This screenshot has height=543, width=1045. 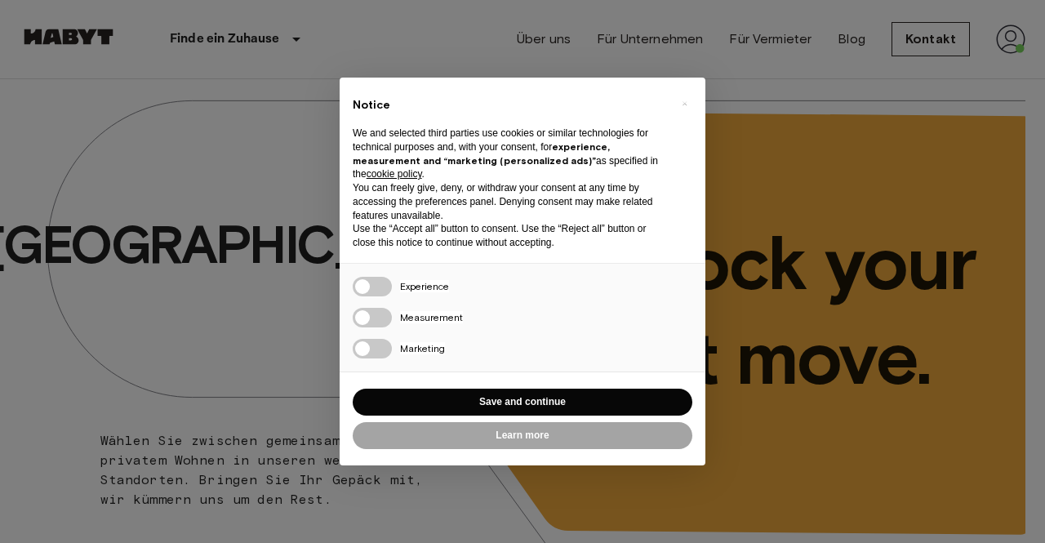 I want to click on p: Use the “Accept all” button to consent. Use the “Reject all” button or close this notice to conti..., so click(x=510, y=236).